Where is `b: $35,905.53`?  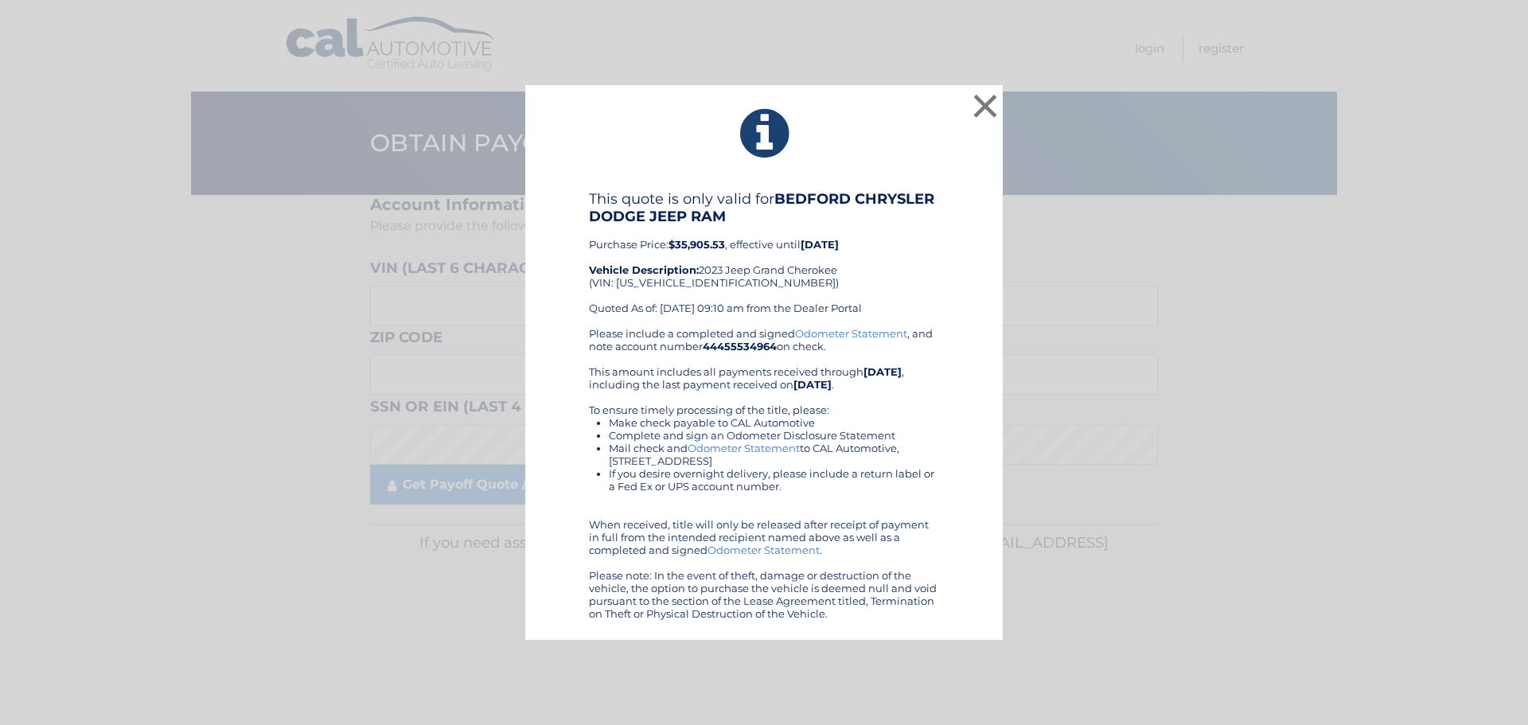 b: $35,905.53 is located at coordinates (696, 244).